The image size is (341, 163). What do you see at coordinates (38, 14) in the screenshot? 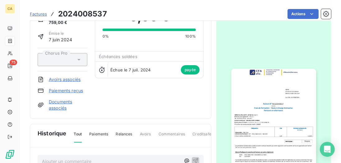
I see `span: Factures` at bounding box center [38, 14].